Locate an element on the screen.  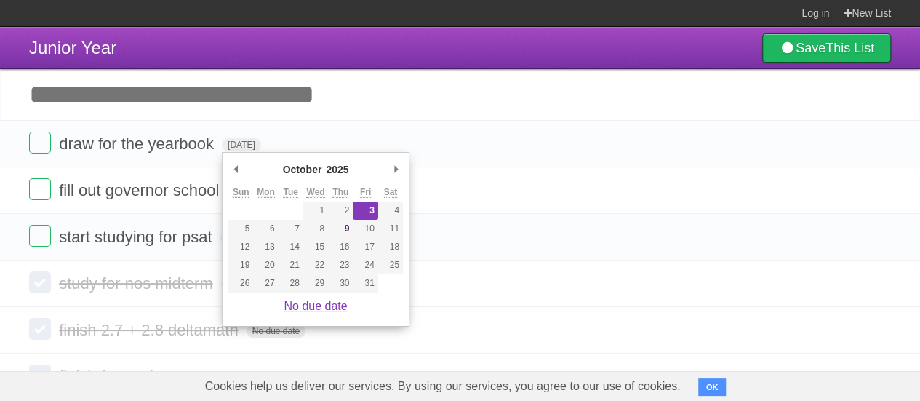
span: Junior Year is located at coordinates (73, 47).